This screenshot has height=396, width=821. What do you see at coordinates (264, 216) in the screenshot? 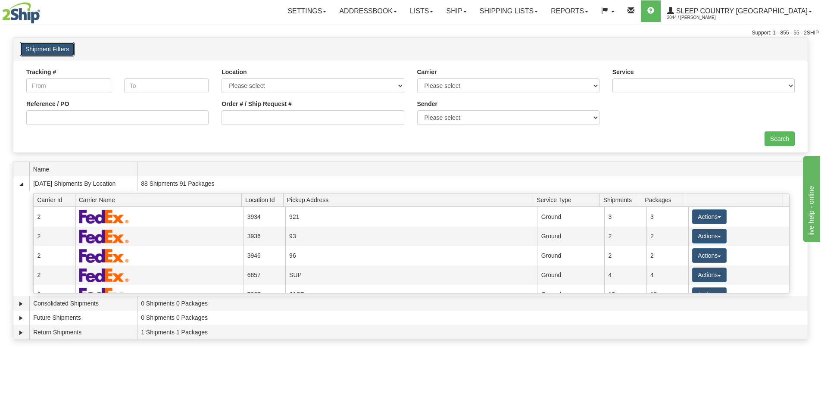
I see `td: 3934` at bounding box center [264, 216].